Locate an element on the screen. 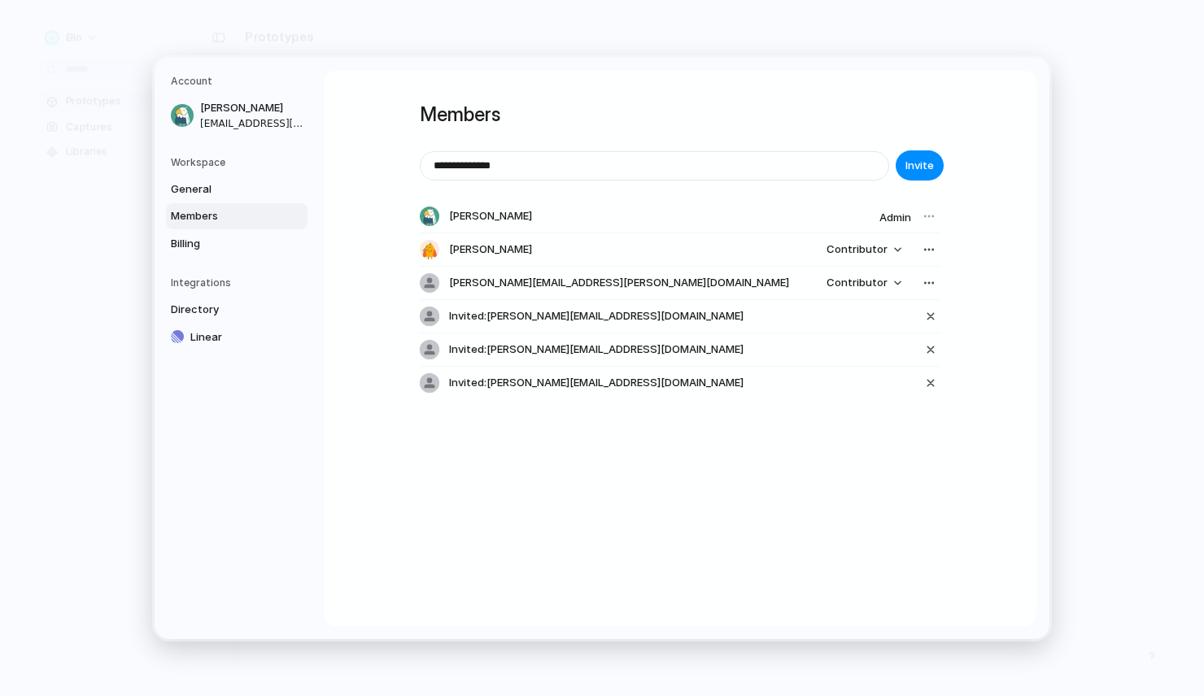 The height and width of the screenshot is (696, 1204). a: Billing is located at coordinates (237, 243).